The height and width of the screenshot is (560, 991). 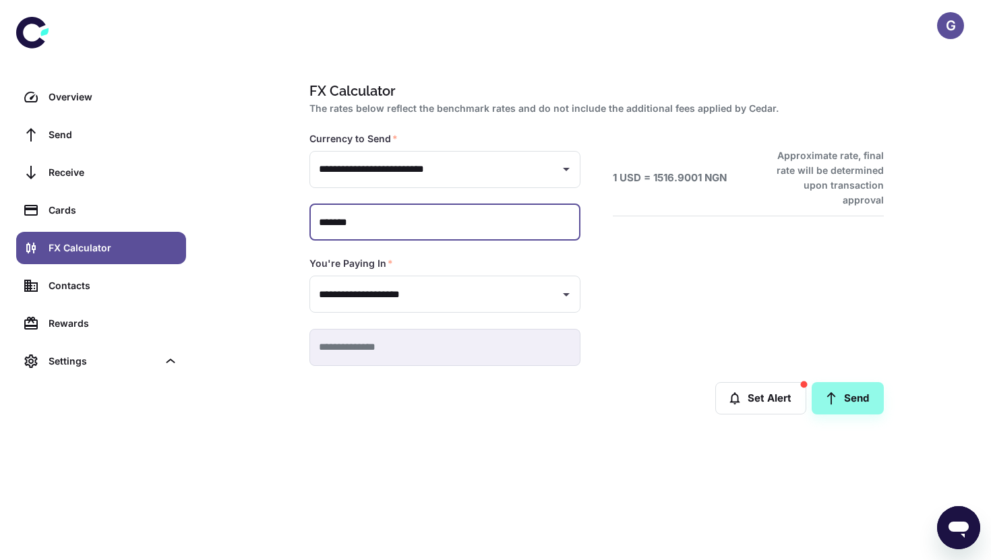 What do you see at coordinates (594, 91) in the screenshot?
I see `h1: FX Calculator` at bounding box center [594, 91].